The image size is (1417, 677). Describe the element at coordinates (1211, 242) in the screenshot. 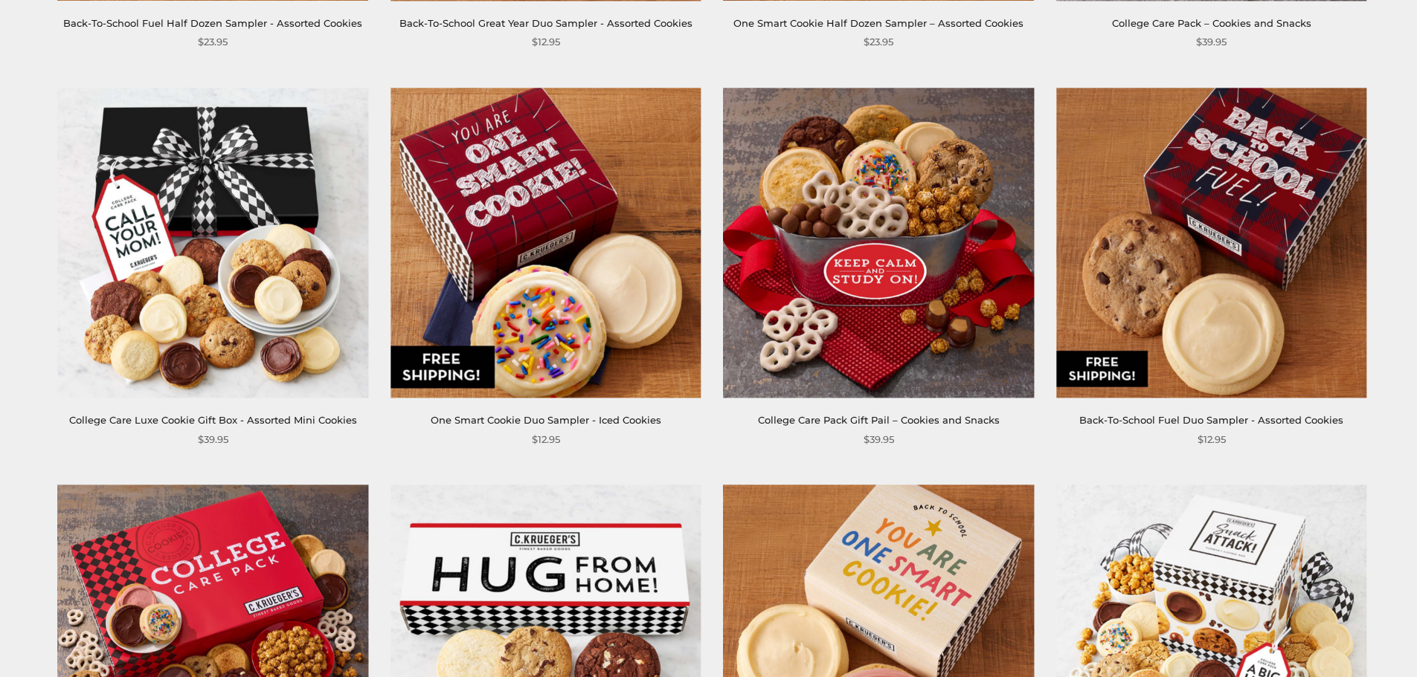

I see `img: Back-To-School Fuel Duo Sampler - Assorted Cookies` at that location.